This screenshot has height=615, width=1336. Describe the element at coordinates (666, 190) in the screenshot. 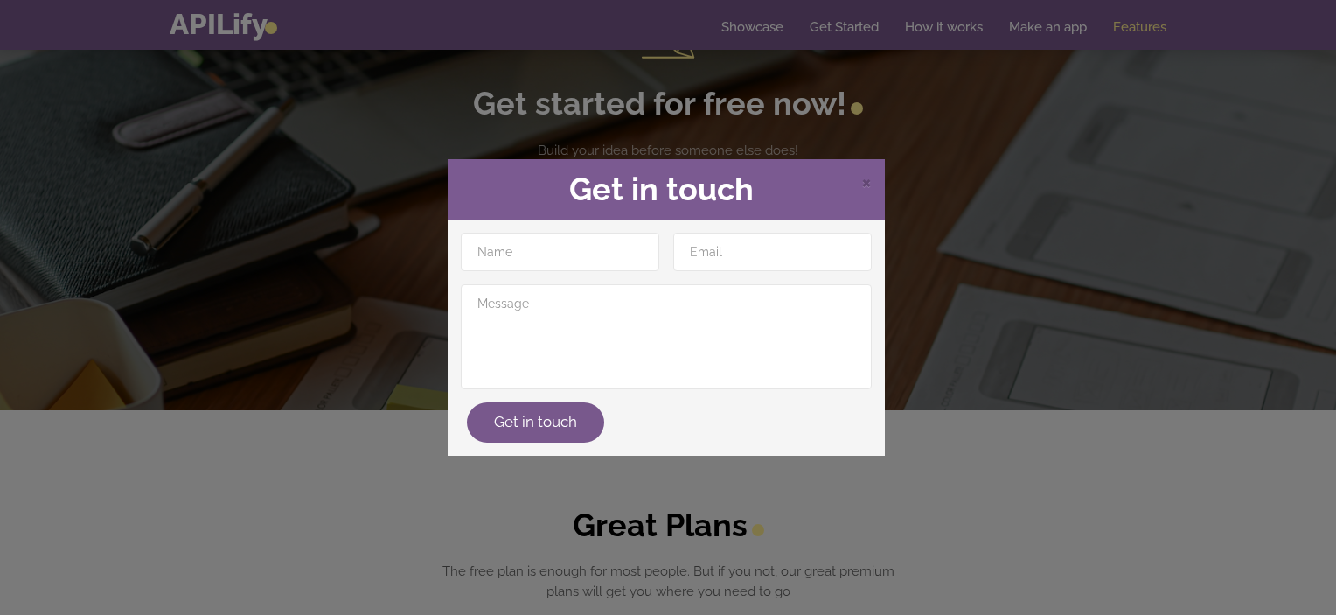

I see `h2: Get in touch` at that location.